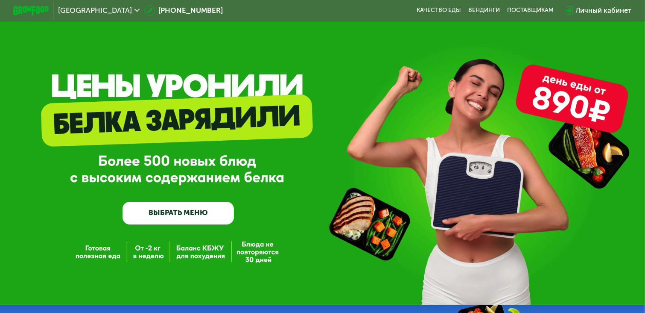  What do you see at coordinates (178, 213) in the screenshot?
I see `a: ВЫБРАТЬ МЕНЮ` at bounding box center [178, 213].